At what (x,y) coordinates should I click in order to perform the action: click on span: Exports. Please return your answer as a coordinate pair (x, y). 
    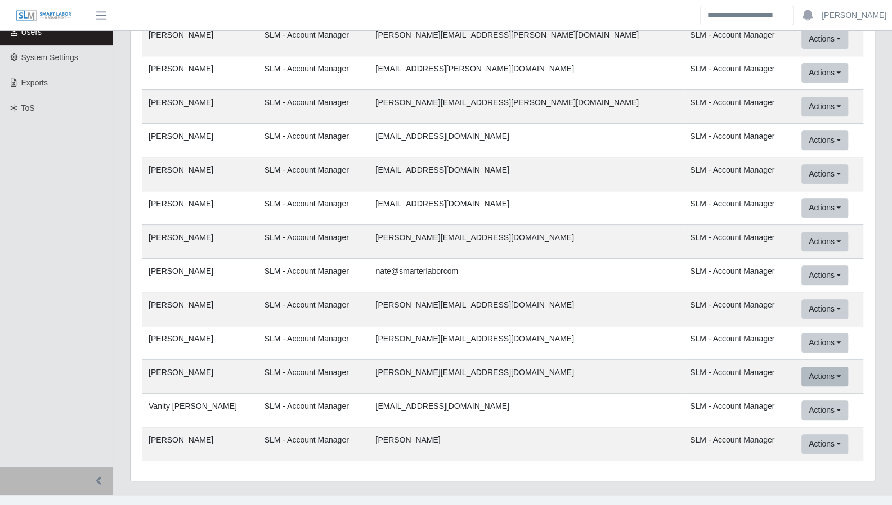
    Looking at the image, I should click on (34, 83).